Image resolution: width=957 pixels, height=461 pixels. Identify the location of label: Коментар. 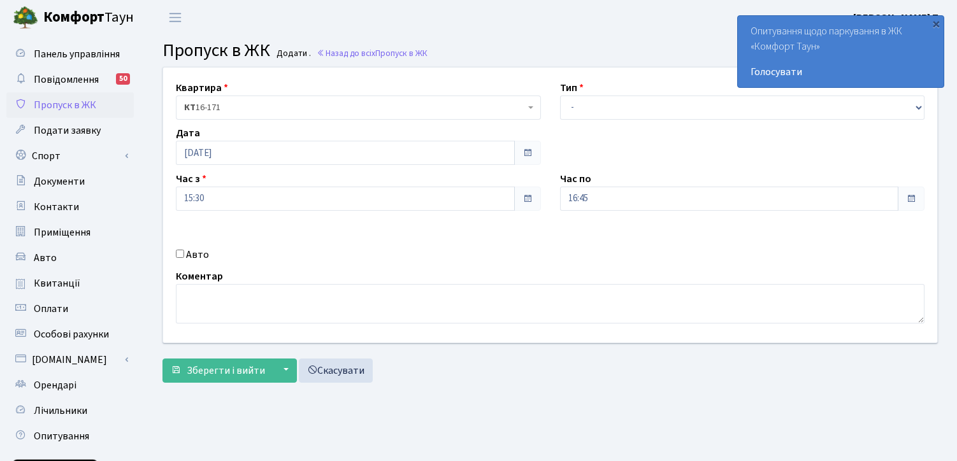
(199, 277).